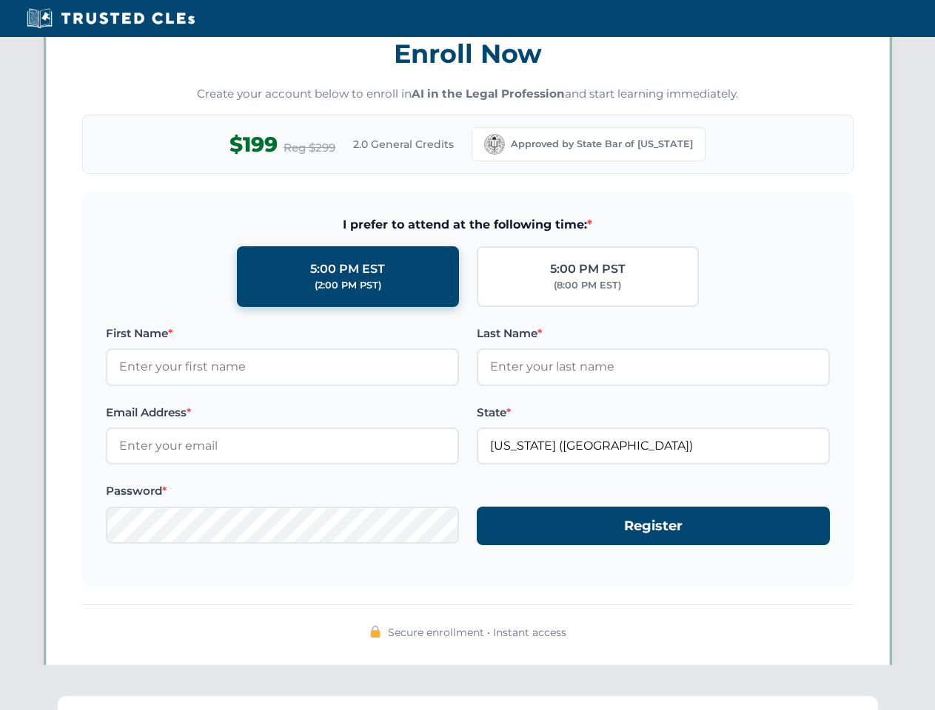 Image resolution: width=935 pixels, height=710 pixels. What do you see at coordinates (253, 144) in the screenshot?
I see `span: $199` at bounding box center [253, 144].